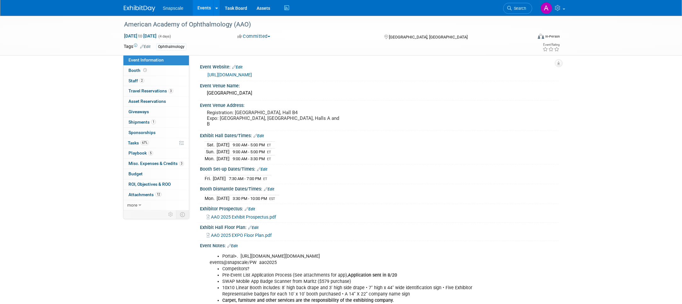  What do you see at coordinates (136, 81) in the screenshot?
I see `span: Staff` at bounding box center [136, 81].